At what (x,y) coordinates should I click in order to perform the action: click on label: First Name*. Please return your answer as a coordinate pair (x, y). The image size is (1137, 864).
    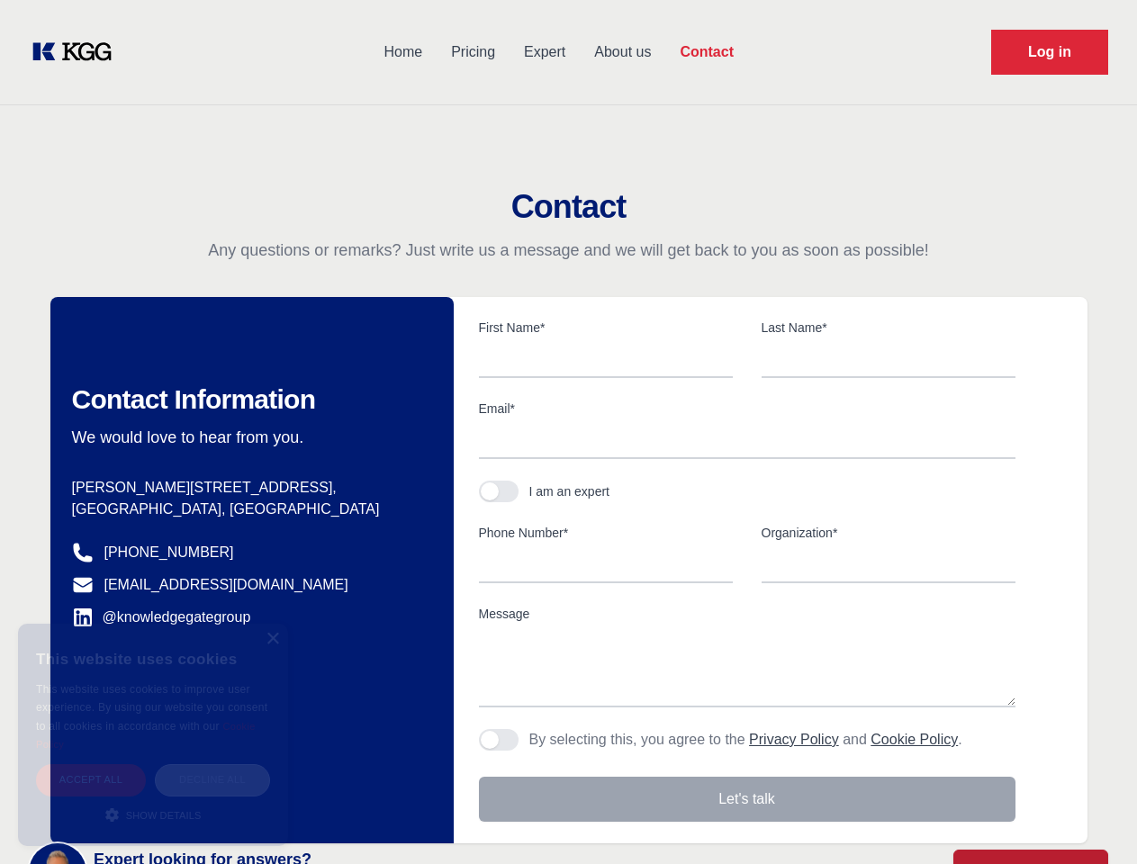
    Looking at the image, I should click on (606, 328).